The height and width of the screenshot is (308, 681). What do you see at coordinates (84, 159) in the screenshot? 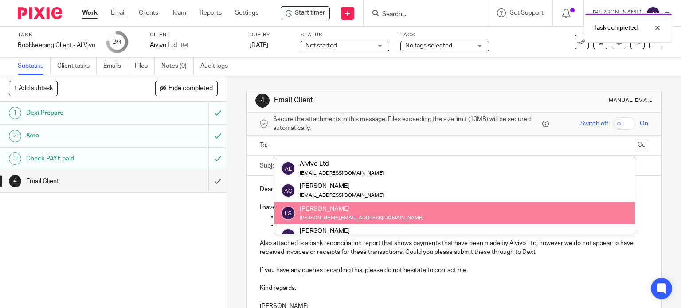
I see `h1: Check PAYE paid` at bounding box center [84, 159].